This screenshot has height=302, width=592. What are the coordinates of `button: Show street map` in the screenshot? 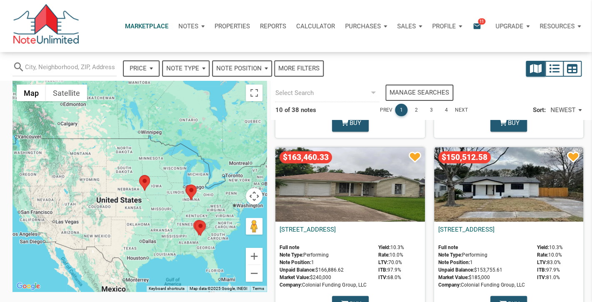 It's located at (31, 93).